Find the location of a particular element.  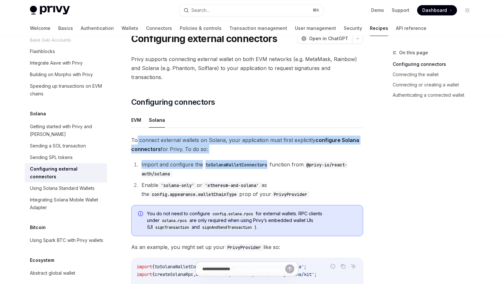

li: Enable or as the prop of your is located at coordinates (251, 190).